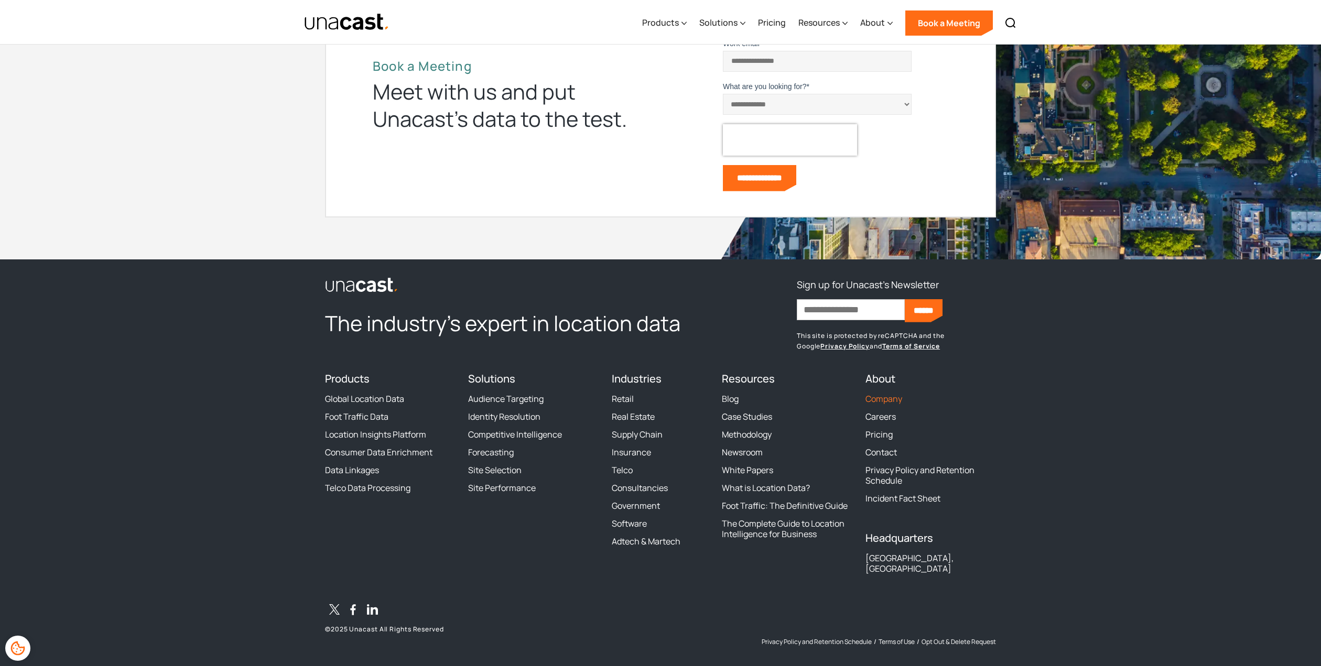 This screenshot has height=666, width=1321. What do you see at coordinates (347, 379) in the screenshot?
I see `a: Products` at bounding box center [347, 379].